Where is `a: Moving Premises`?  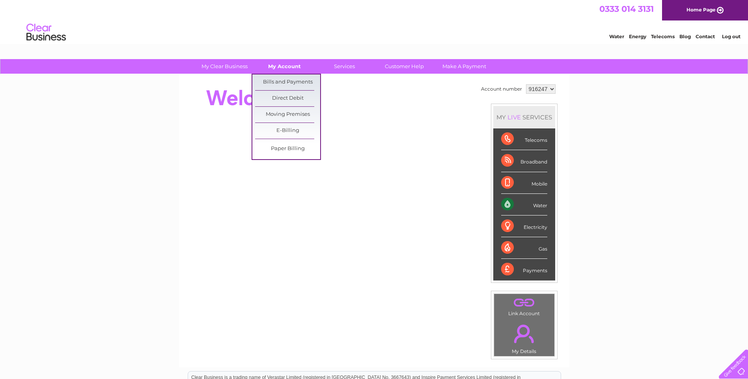
a: Moving Premises is located at coordinates (288, 115).